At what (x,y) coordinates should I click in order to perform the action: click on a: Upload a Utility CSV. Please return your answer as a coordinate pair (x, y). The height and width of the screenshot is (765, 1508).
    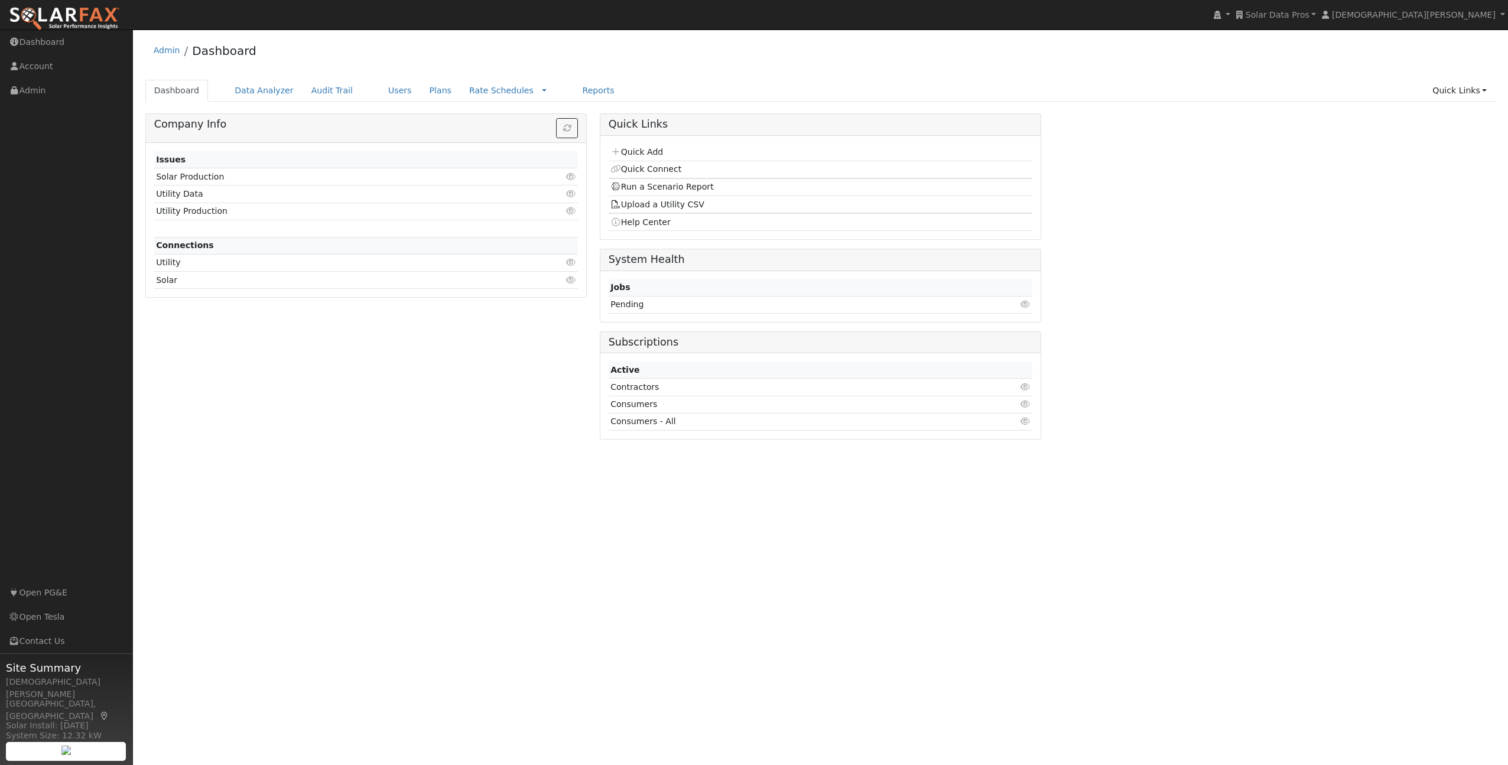
    Looking at the image, I should click on (657, 205).